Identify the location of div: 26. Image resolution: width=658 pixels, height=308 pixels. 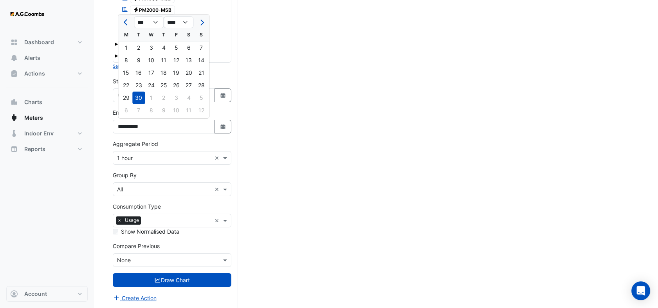
(176, 85).